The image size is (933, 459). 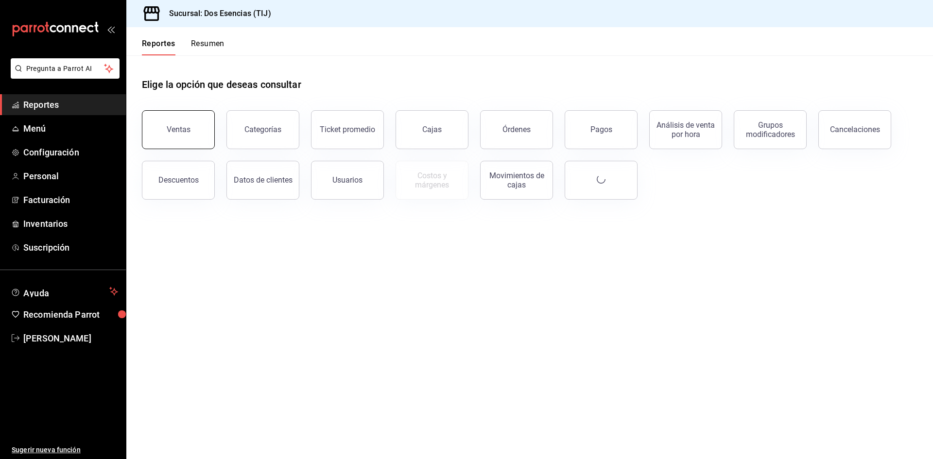 I want to click on div: Ventas, so click(x=178, y=129).